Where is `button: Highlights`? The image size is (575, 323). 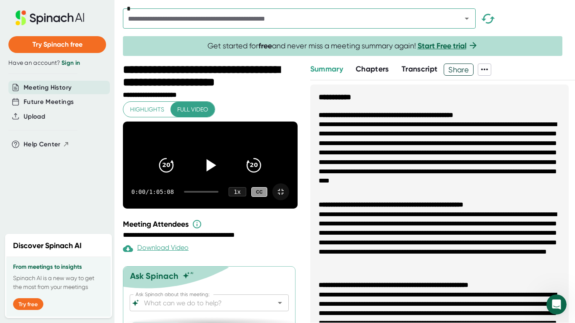
button: Highlights is located at coordinates (147, 109).